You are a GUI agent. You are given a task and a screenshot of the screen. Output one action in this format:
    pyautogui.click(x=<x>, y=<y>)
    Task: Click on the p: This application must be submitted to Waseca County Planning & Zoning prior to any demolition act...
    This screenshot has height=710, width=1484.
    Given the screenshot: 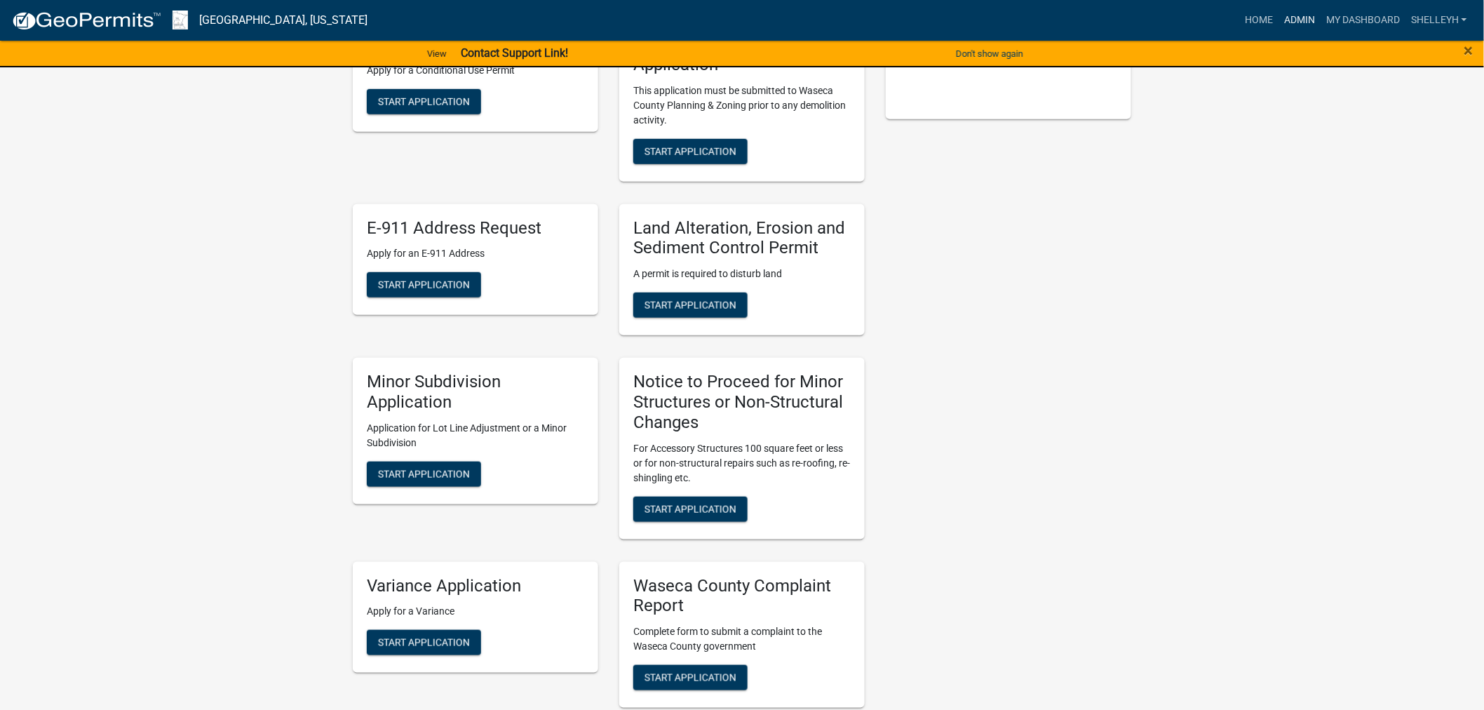 What is the action you would take?
    pyautogui.click(x=742, y=105)
    